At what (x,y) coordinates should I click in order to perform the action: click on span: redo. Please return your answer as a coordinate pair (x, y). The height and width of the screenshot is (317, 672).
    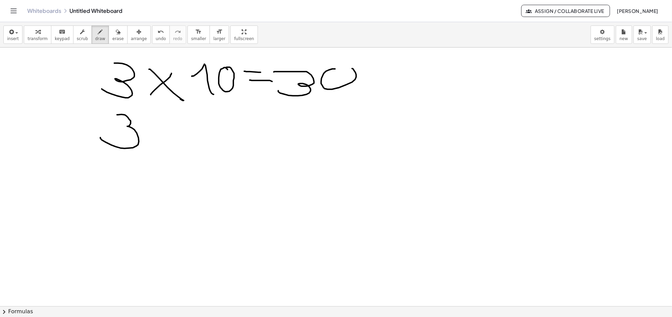
    Looking at the image, I should click on (178, 39).